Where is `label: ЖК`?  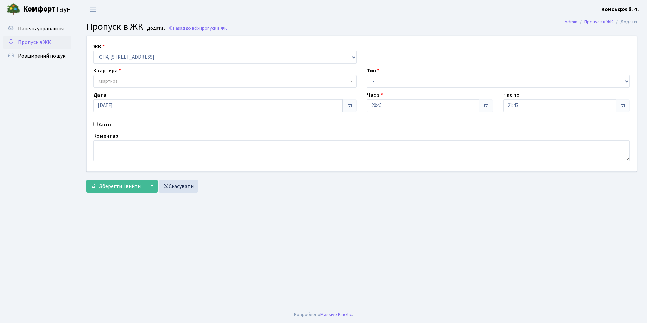
label: ЖК is located at coordinates (99, 47).